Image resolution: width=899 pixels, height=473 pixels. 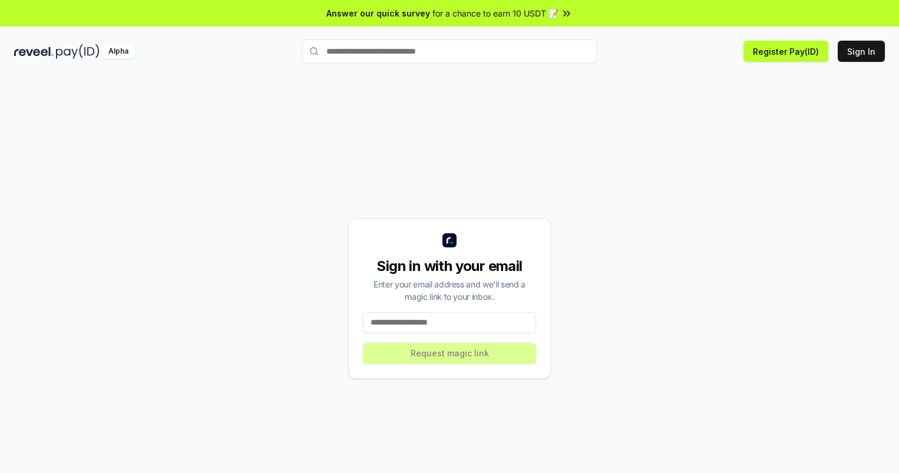 What do you see at coordinates (450, 266) in the screenshot?
I see `div: Sign in with your email` at bounding box center [450, 266].